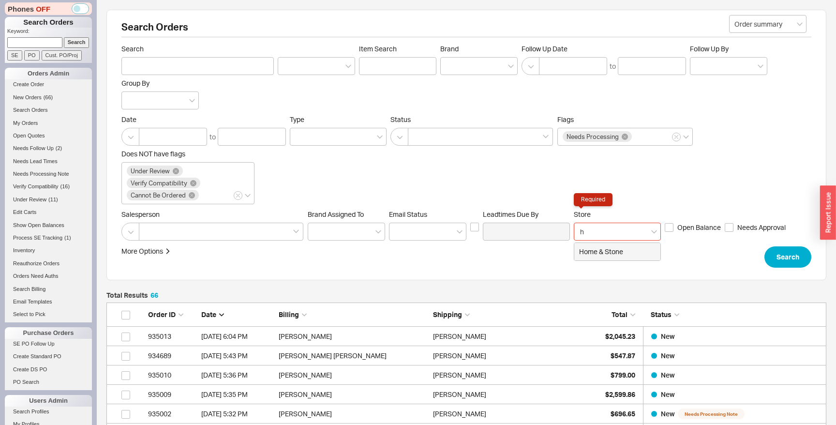 This screenshot has height=425, width=836. Describe the element at coordinates (611, 315) in the screenshot. I see `div: Total` at that location.